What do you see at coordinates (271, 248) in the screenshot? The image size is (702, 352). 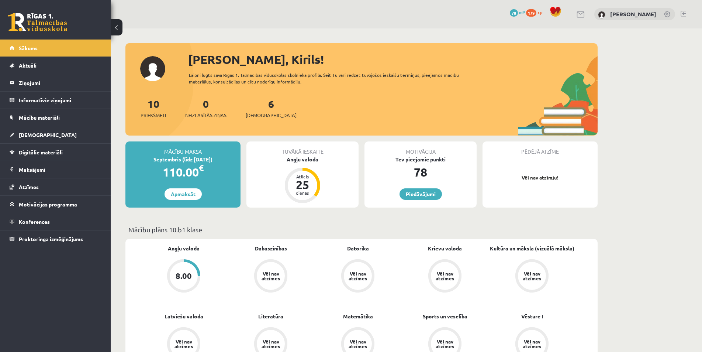 I see `a: Dabaszinības` at bounding box center [271, 248].